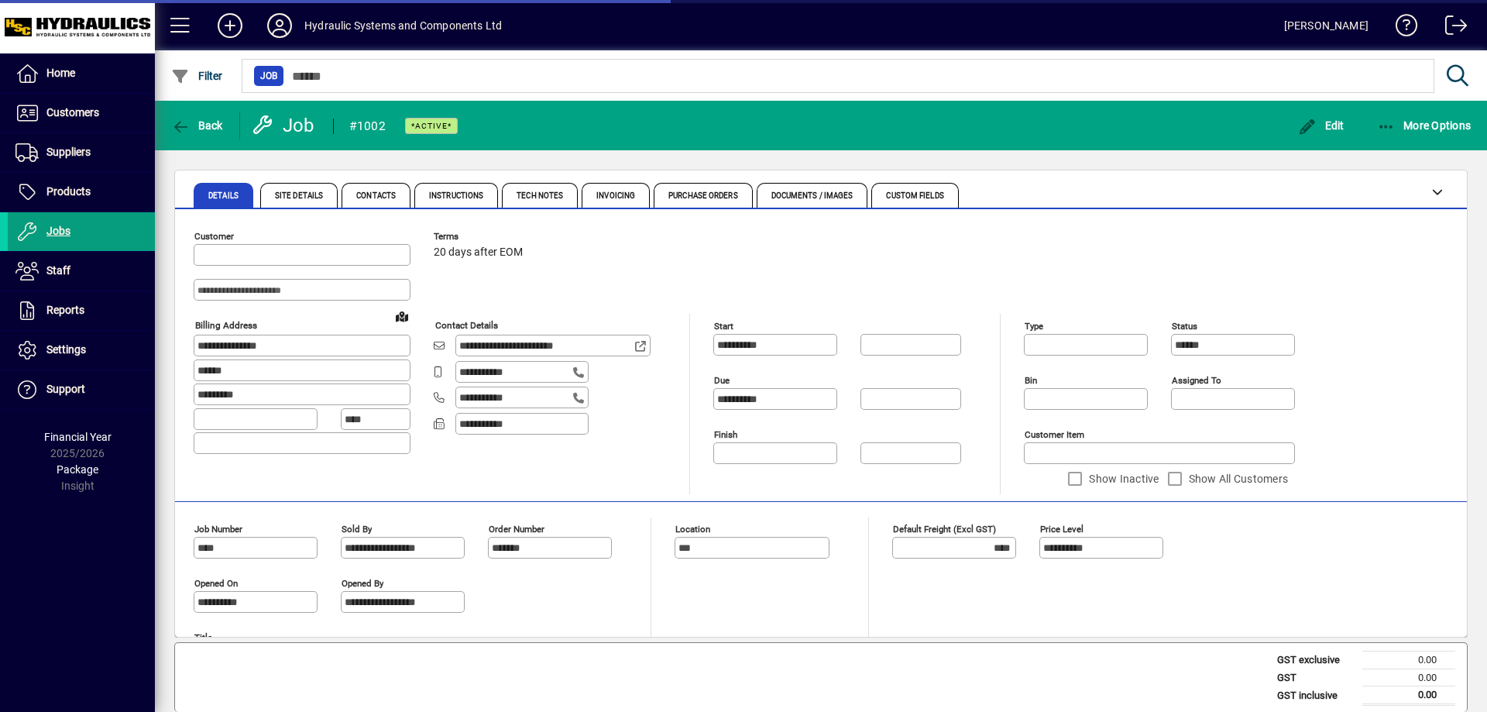 This screenshot has height=712, width=1487. Describe the element at coordinates (403, 26) in the screenshot. I see `div: Hydraulic Systems and Components Ltd` at that location.